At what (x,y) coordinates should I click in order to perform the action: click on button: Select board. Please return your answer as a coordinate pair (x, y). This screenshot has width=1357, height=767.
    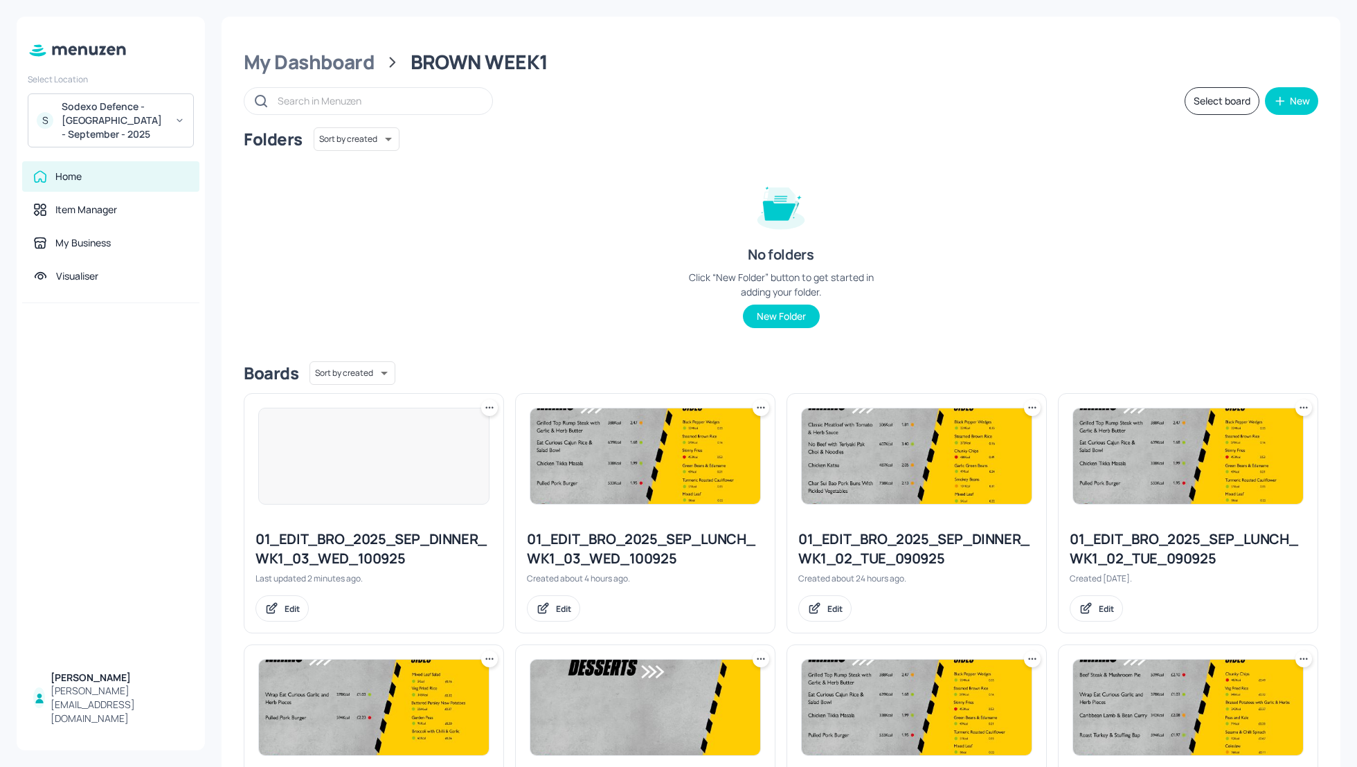
    Looking at the image, I should click on (1222, 101).